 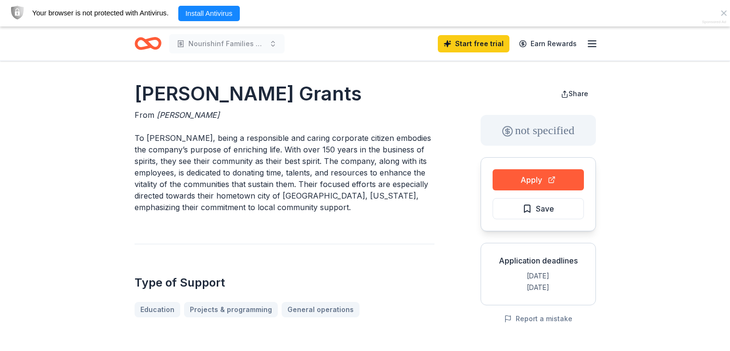 What do you see at coordinates (538, 180) in the screenshot?
I see `button: Apply` at bounding box center [538, 180].